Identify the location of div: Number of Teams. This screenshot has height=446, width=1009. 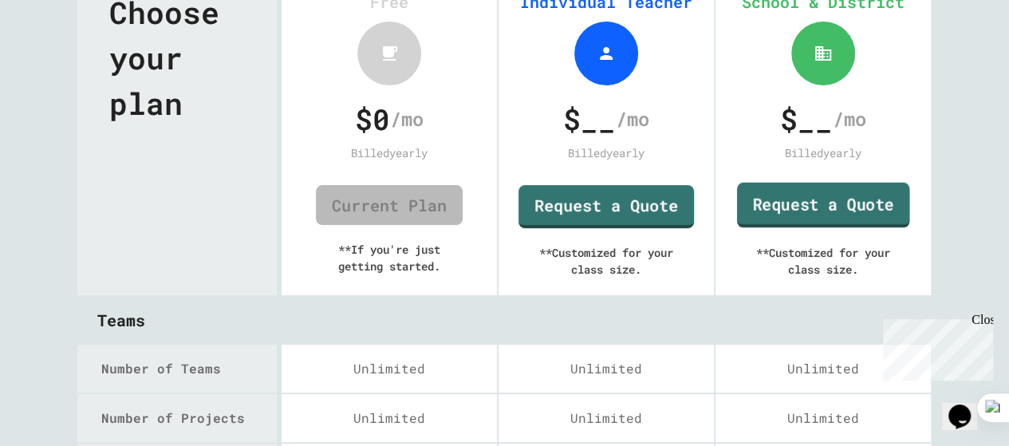
(189, 369).